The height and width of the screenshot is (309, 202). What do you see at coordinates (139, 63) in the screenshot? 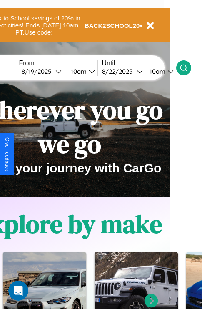
I see `label: Until` at bounding box center [139, 63].